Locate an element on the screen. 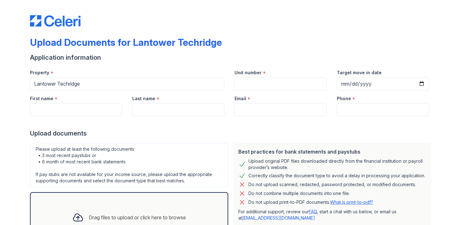 The image size is (464, 225). p: For additional support, review our , start a chat with us below, or email us at is located at coordinates (333, 215).